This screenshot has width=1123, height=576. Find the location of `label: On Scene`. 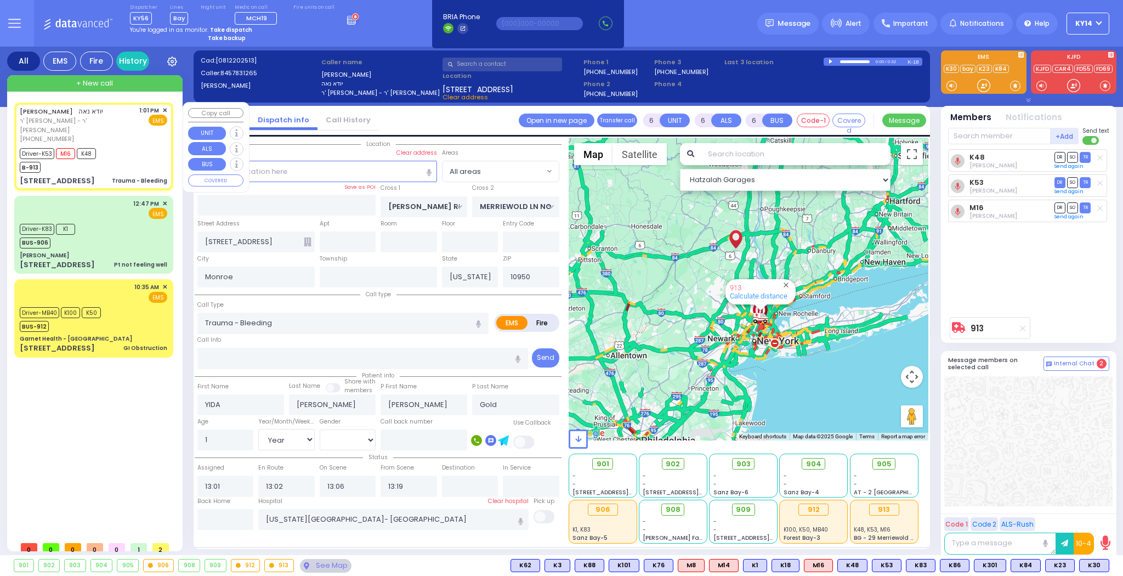

label: On Scene is located at coordinates (333, 468).